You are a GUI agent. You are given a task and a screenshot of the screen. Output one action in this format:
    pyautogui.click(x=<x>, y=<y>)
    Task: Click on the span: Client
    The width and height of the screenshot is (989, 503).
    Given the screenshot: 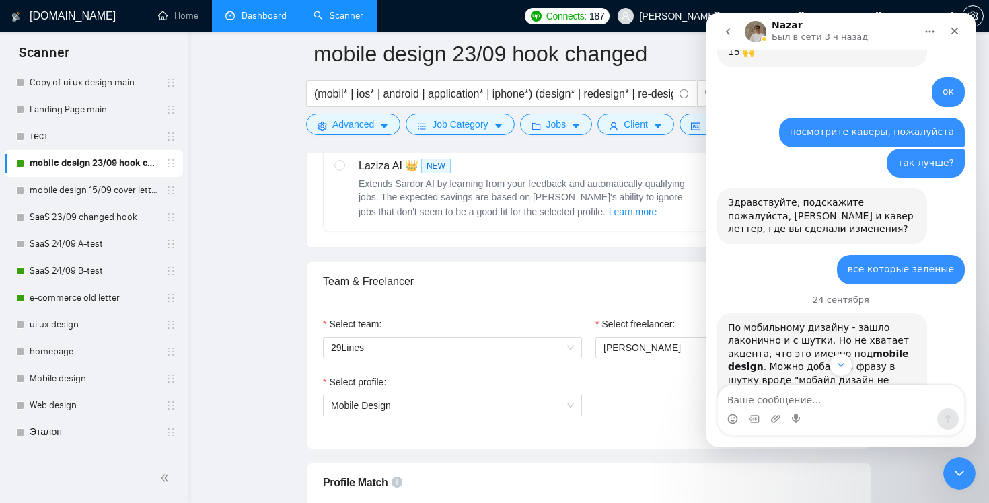 What is the action you would take?
    pyautogui.click(x=636, y=124)
    